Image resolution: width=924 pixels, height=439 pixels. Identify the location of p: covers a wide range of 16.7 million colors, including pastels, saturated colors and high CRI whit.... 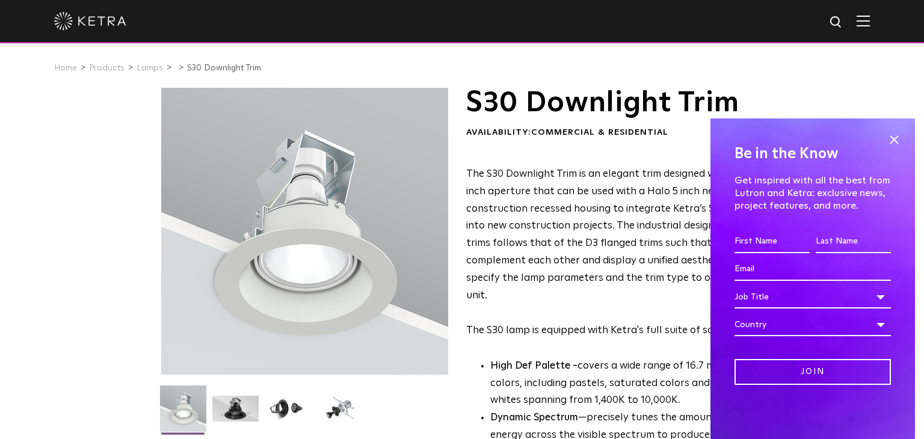
(624, 384).